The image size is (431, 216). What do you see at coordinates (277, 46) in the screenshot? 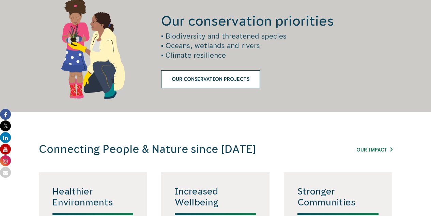
I see `p: • Biodiversity and threatened species • Oceans, wetlands and rivers • Climate resilience` at bounding box center [277, 46].